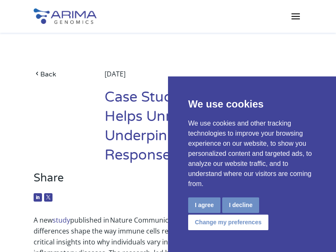  Describe the element at coordinates (241, 205) in the screenshot. I see `button: I decline` at that location.